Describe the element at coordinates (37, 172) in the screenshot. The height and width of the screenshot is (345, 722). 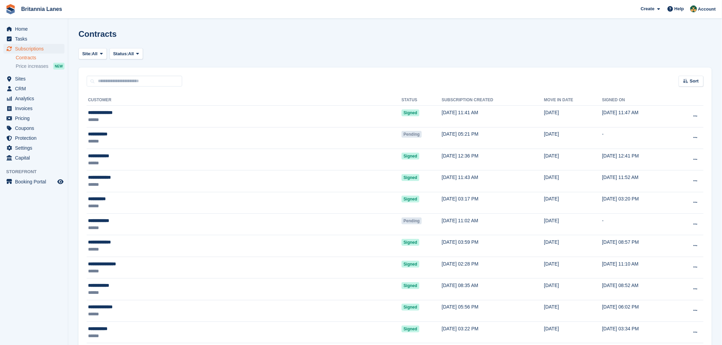
I see `span: Storefront` at that location.